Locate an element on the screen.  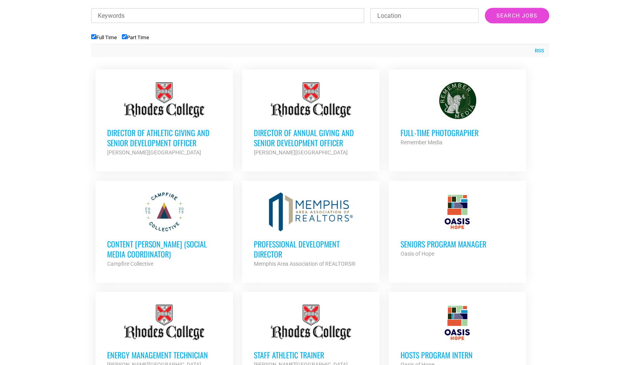
strong: Oasis of Hope is located at coordinates (417, 254).